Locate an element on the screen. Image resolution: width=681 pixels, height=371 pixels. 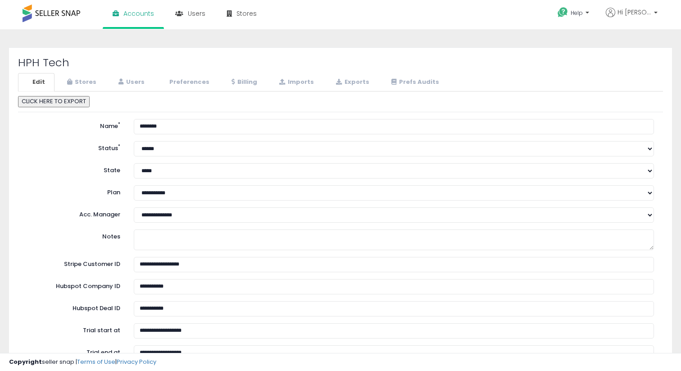
a: Stores is located at coordinates (81, 82).